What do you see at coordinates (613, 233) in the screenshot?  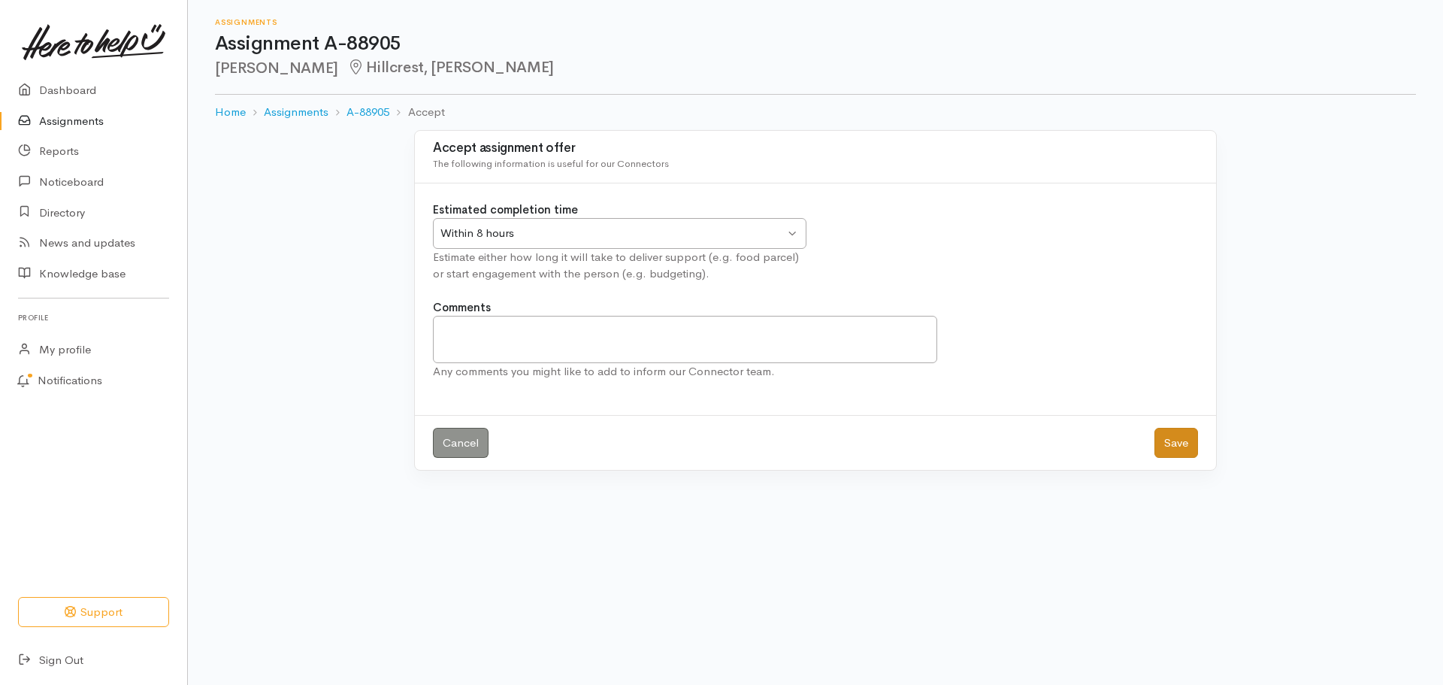 I see `div: Within 8 hours` at bounding box center [613, 233].